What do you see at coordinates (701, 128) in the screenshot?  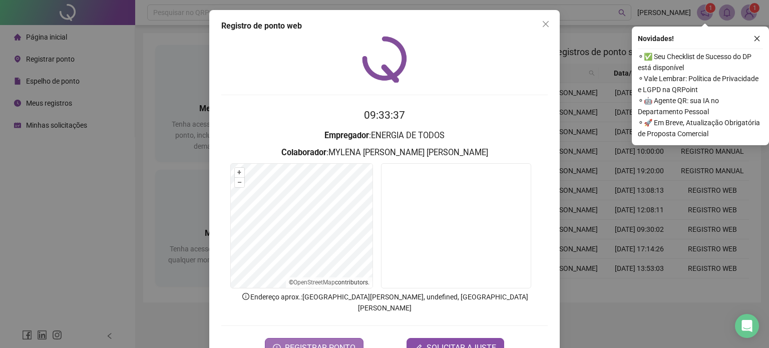 I see `span: ⚬ 🚀 Em Breve, Atualização Obrigatória de Proposta Comercial` at bounding box center [701, 128].